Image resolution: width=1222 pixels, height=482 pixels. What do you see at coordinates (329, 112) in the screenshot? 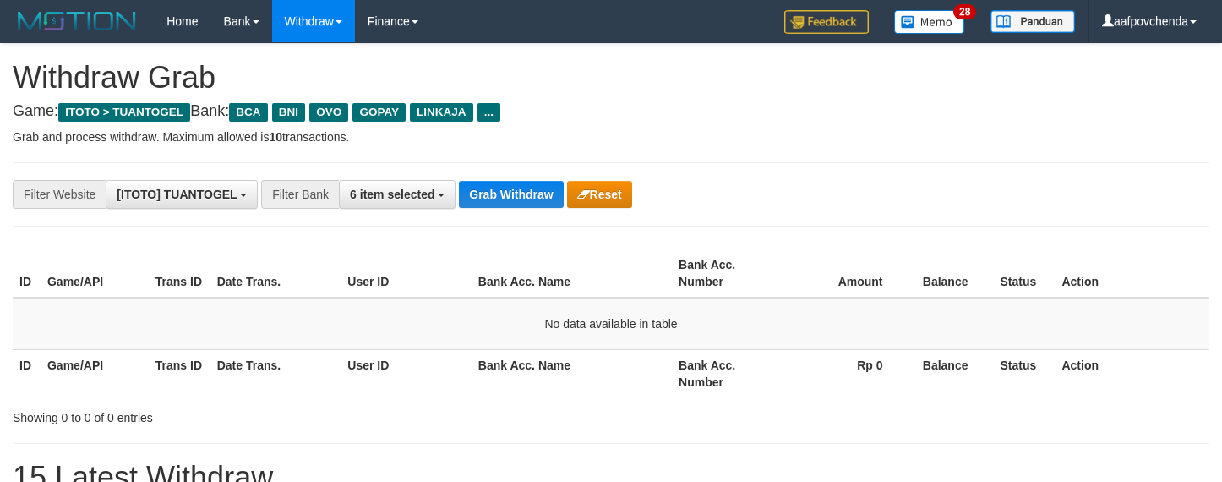
I see `span: OVO` at bounding box center [329, 112].